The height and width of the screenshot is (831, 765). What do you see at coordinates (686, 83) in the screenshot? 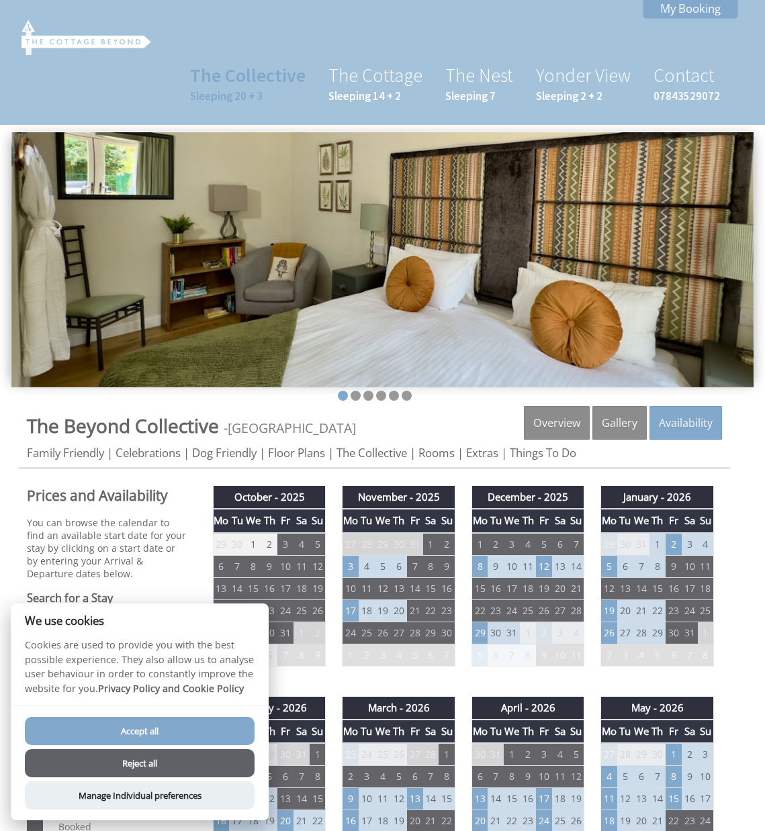
I see `a: Contact07843529072` at bounding box center [686, 83].